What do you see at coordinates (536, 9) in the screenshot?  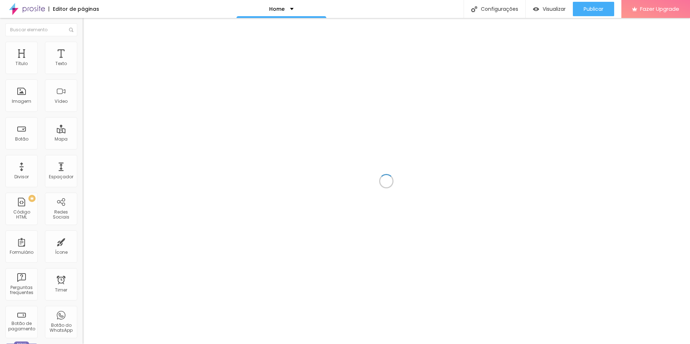 I see `img: view-1.svg` at bounding box center [536, 9].